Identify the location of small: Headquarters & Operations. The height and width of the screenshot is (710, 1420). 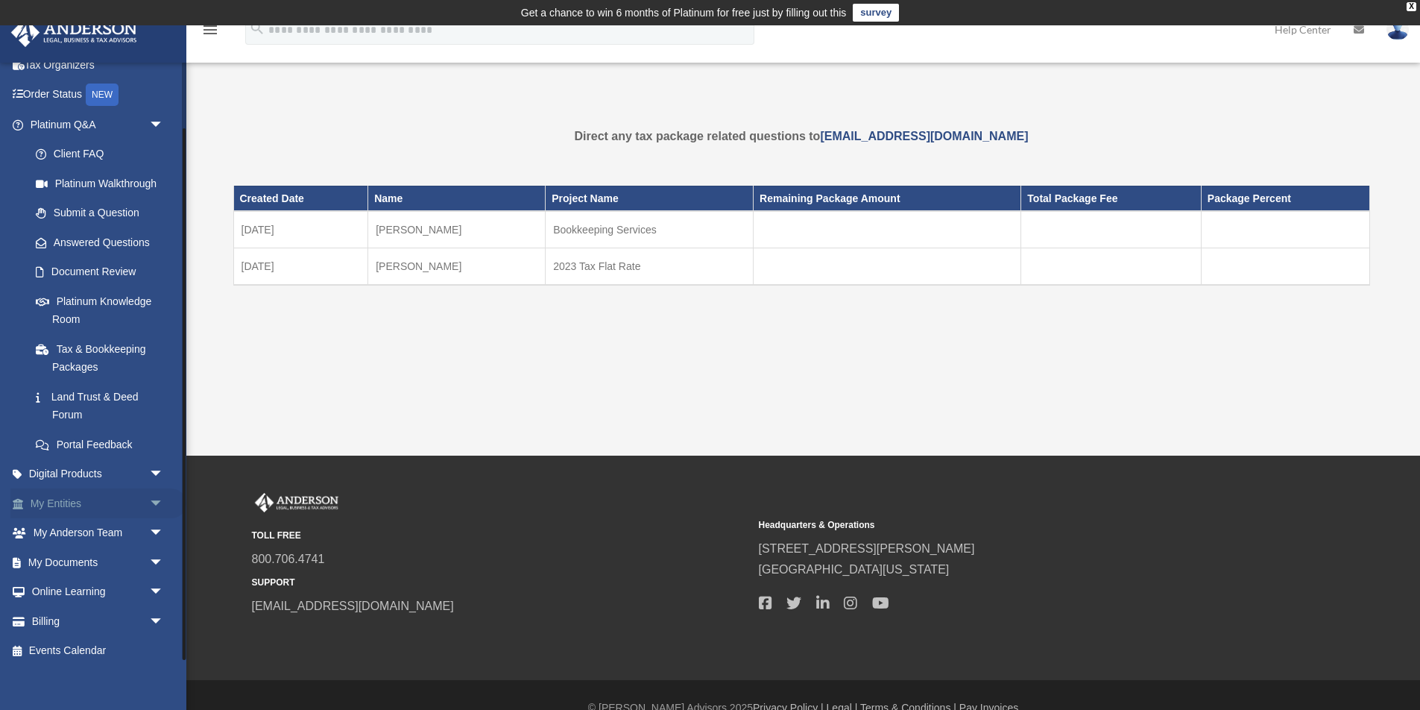
(1007, 525).